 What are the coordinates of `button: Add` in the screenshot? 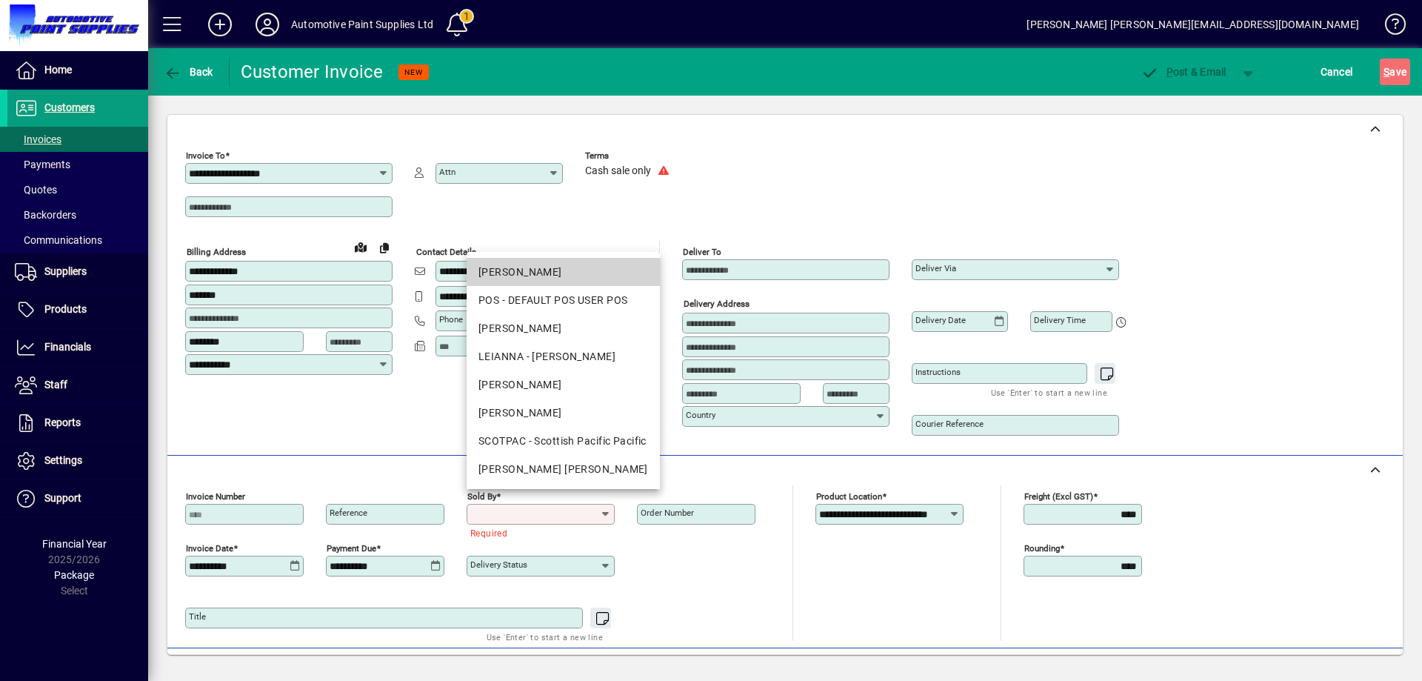 It's located at (220, 24).